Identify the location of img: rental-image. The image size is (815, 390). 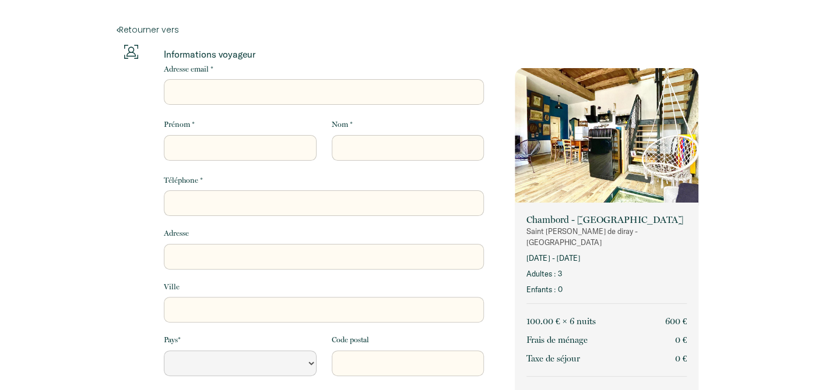
(606, 137).